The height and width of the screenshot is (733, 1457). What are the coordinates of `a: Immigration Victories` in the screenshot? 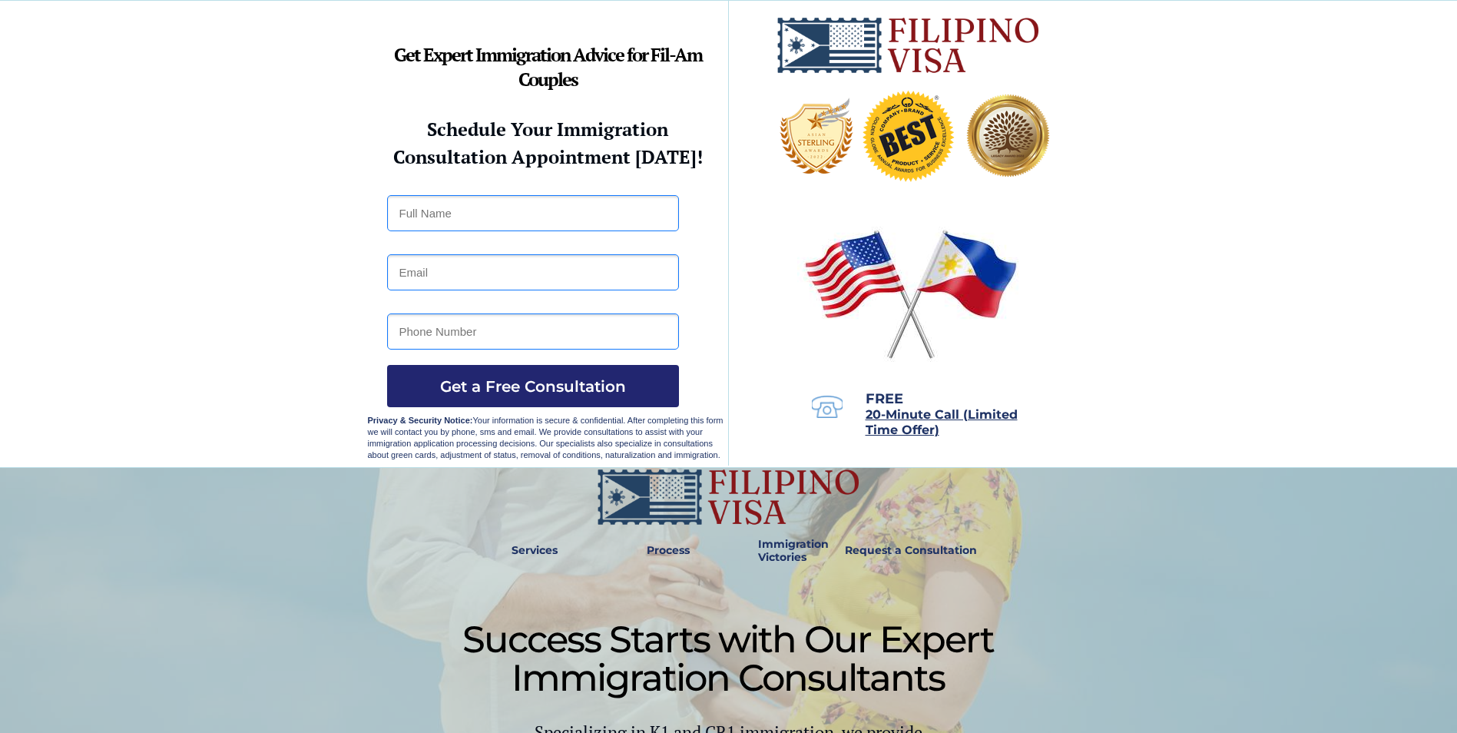 It's located at (777, 551).